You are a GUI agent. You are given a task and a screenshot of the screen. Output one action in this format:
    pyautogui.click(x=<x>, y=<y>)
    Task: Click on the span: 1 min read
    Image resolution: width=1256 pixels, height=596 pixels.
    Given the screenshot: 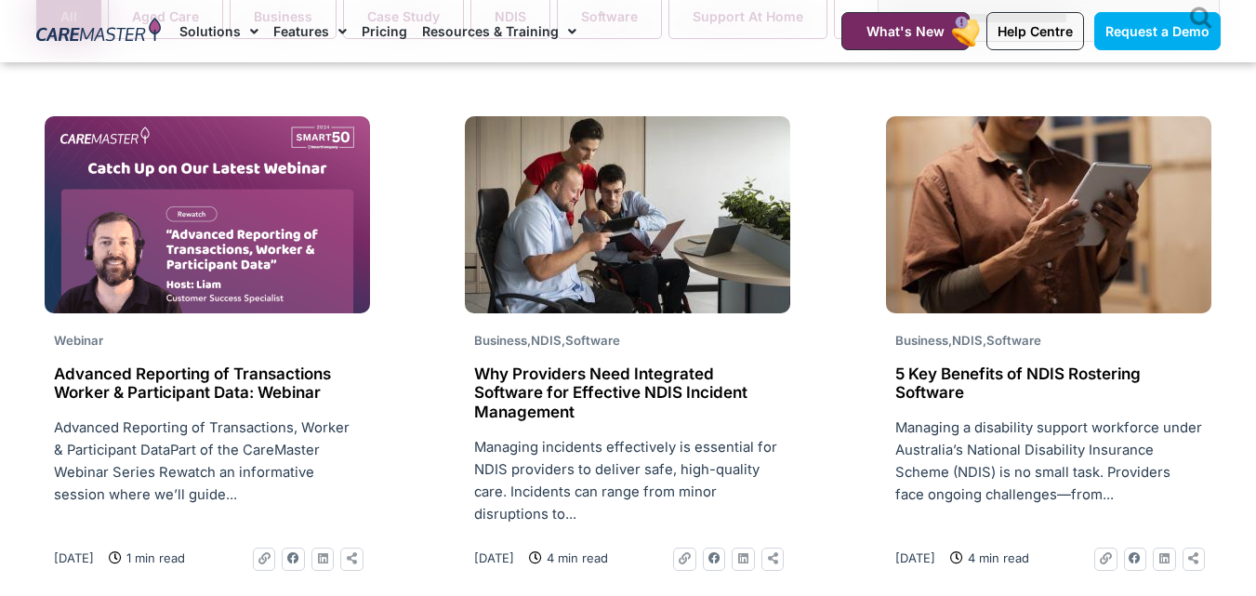 What is the action you would take?
    pyautogui.click(x=153, y=558)
    